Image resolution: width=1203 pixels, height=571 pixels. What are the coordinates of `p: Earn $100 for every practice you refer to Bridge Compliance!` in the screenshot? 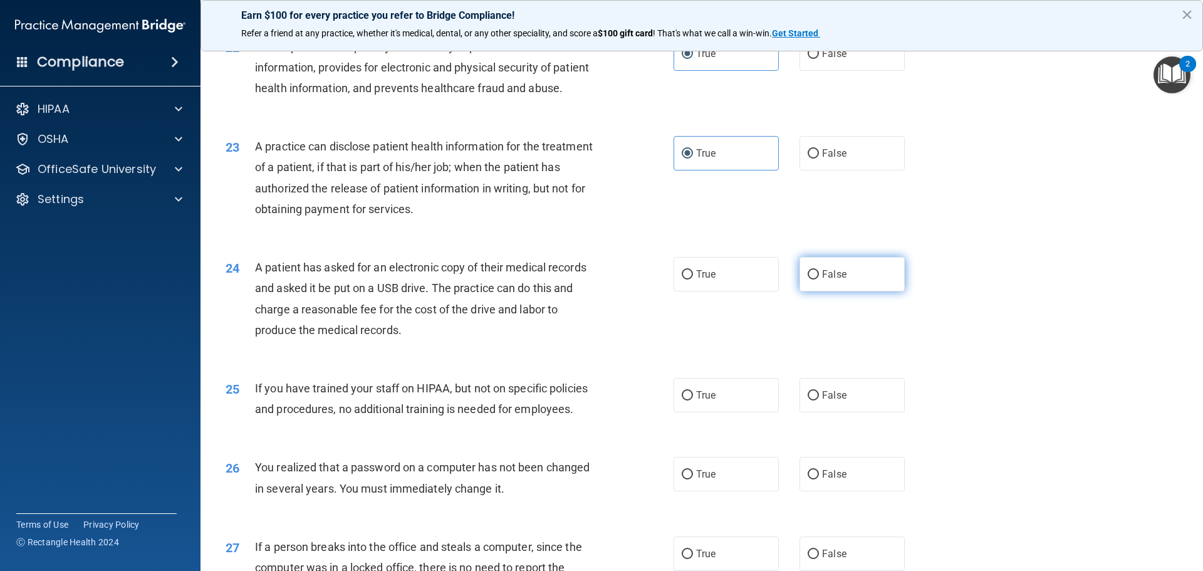 It's located at (702, 15).